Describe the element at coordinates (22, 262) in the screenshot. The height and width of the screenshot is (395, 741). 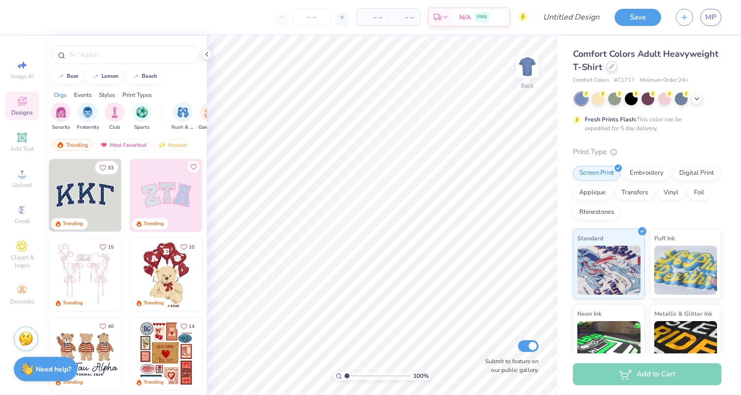
I see `span: Clipart & logos` at that location.